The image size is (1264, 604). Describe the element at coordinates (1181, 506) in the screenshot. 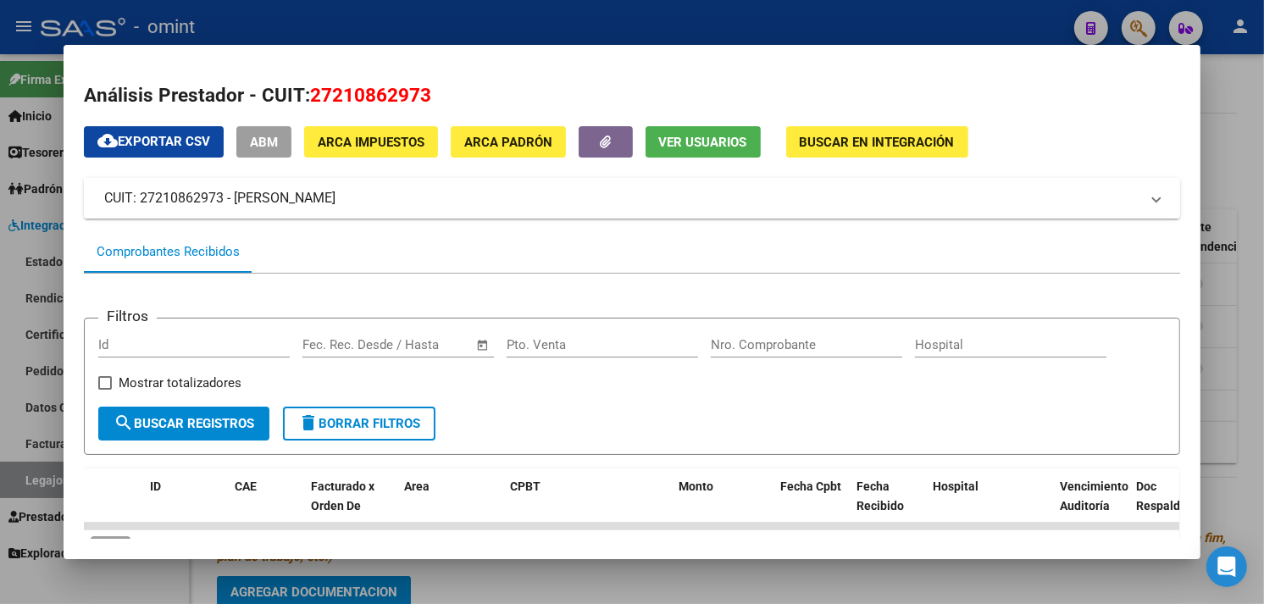

I see `datatable-header-cell: Doc Respaldatoria` at that location.